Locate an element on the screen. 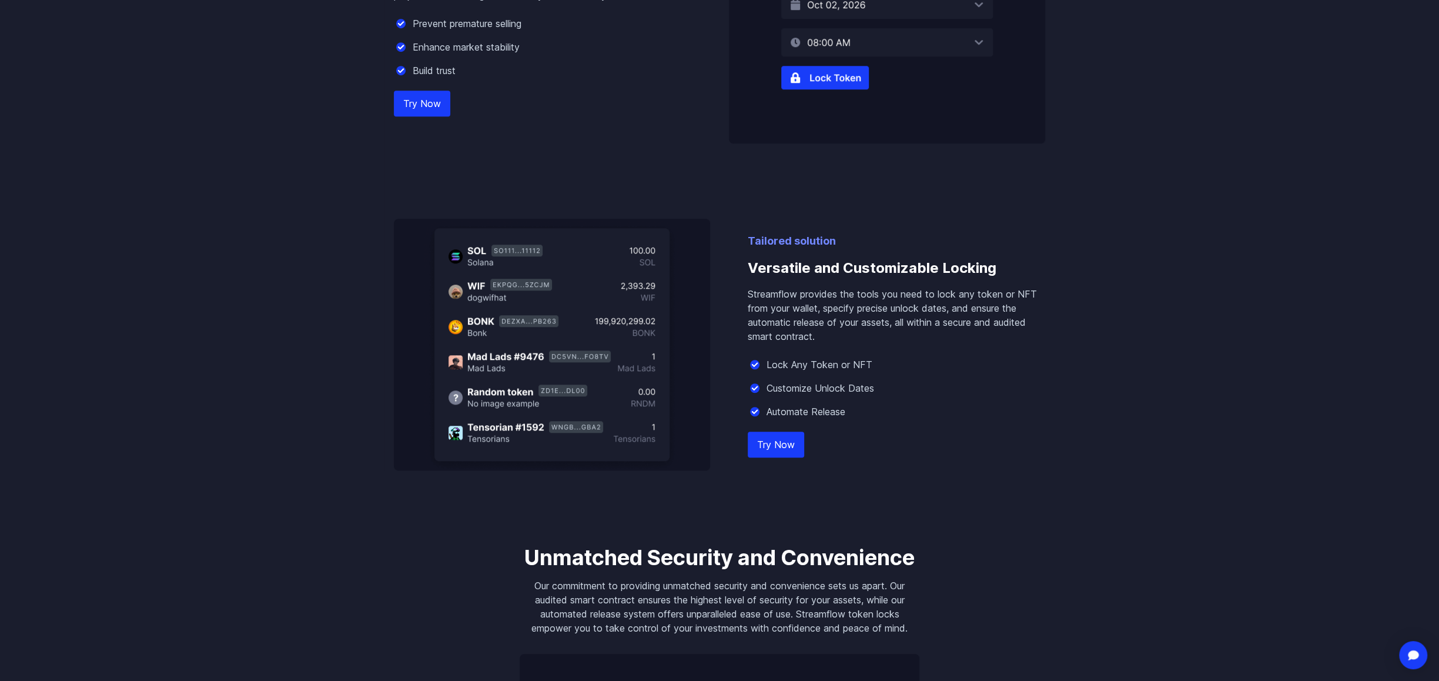 The width and height of the screenshot is (1439, 681). p: Streamflow provides the tools you need to lock any token or NFT from your wallet, specify precise... is located at coordinates (897, 315).